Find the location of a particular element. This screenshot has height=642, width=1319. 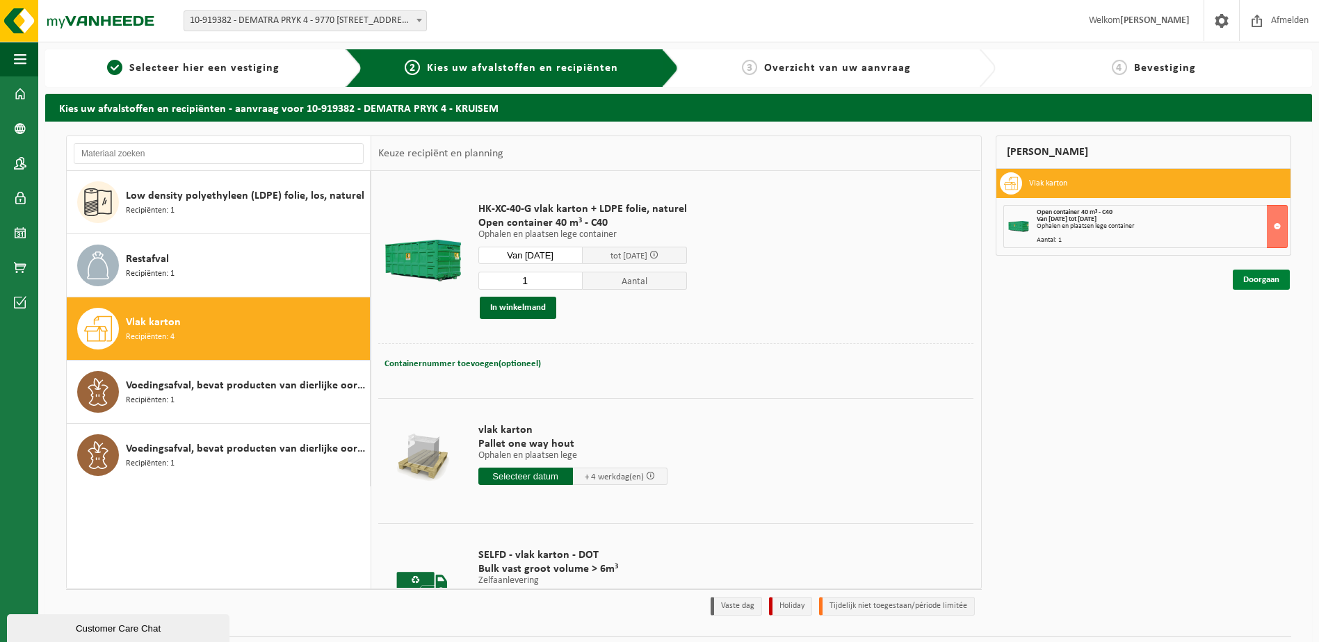

span: Recipiënten: 4 is located at coordinates (150, 337).